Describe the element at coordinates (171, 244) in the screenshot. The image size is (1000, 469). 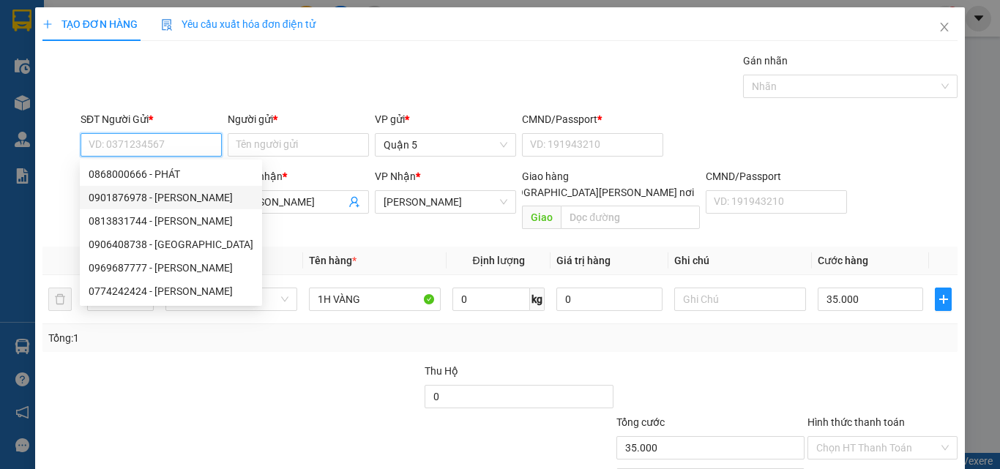
I see `div: 0906408738 - nam việt` at that location.